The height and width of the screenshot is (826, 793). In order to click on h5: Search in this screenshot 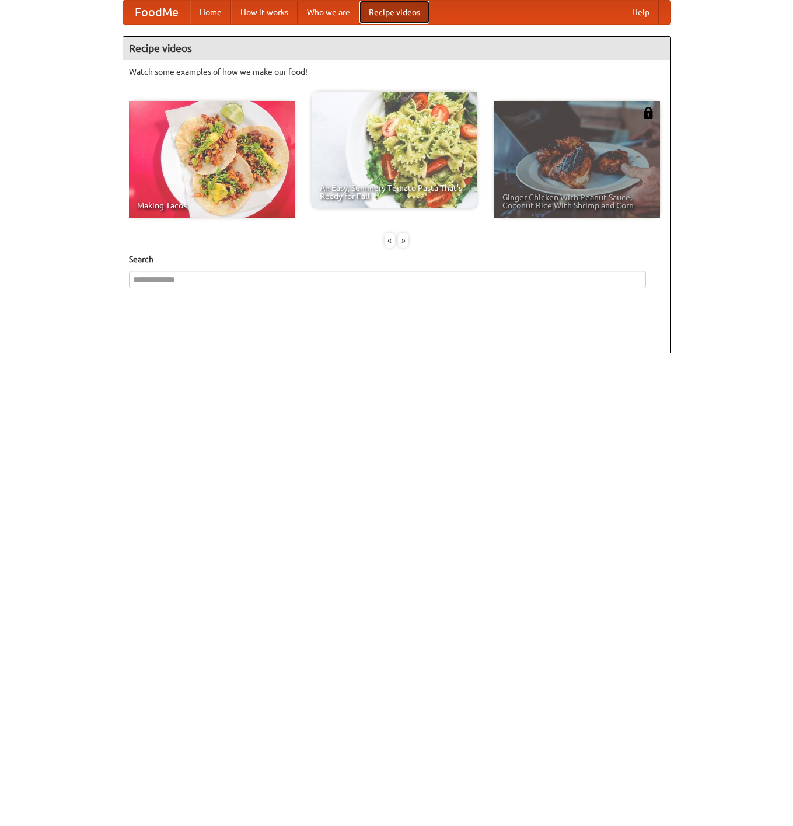, I will do `click(397, 259)`.